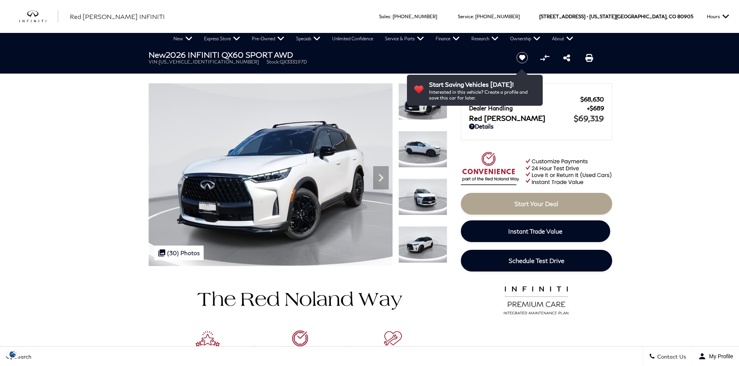 This screenshot has height=366, width=739. I want to click on span: Start Your Deal, so click(536, 204).